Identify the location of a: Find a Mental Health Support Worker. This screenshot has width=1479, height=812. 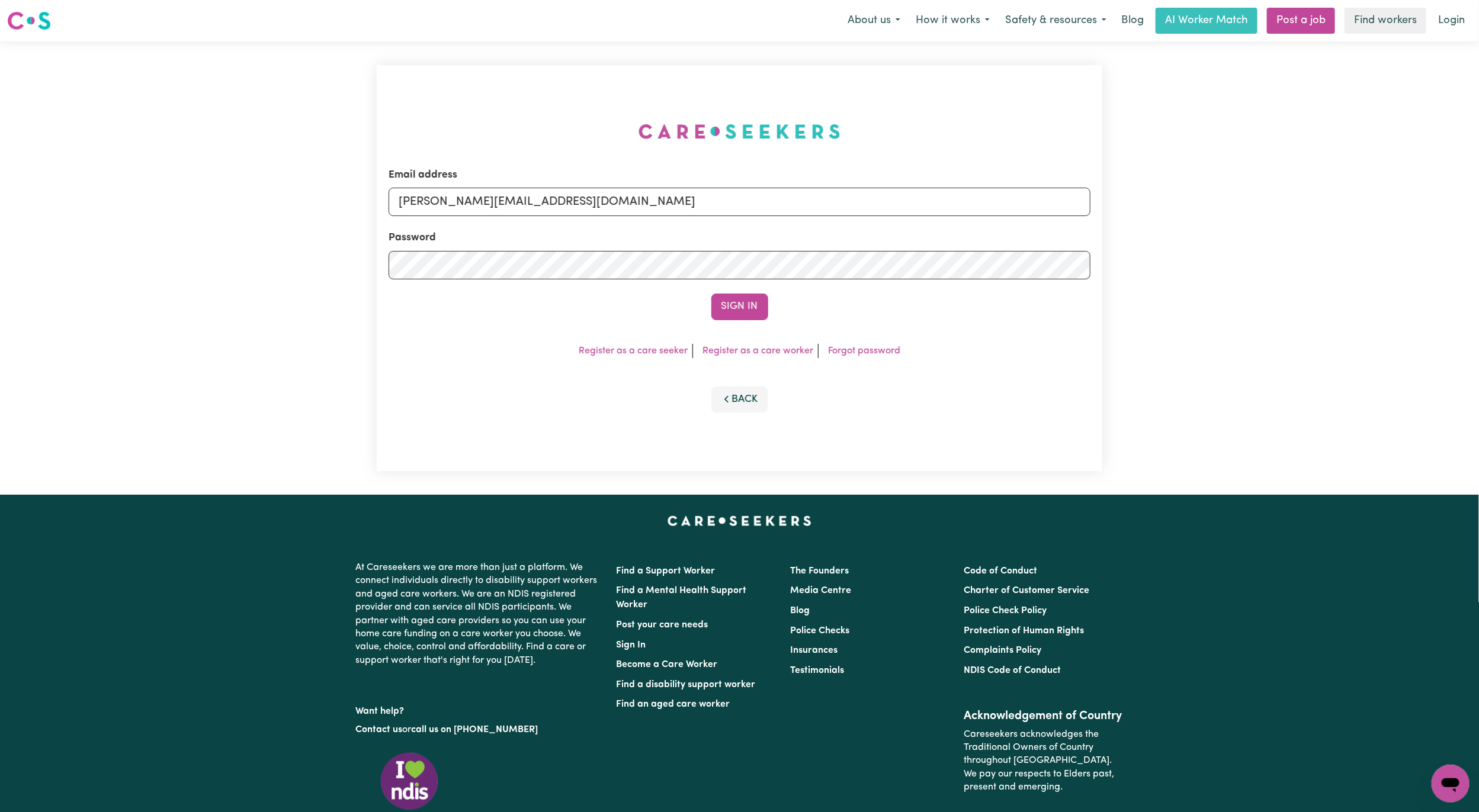
(682, 598).